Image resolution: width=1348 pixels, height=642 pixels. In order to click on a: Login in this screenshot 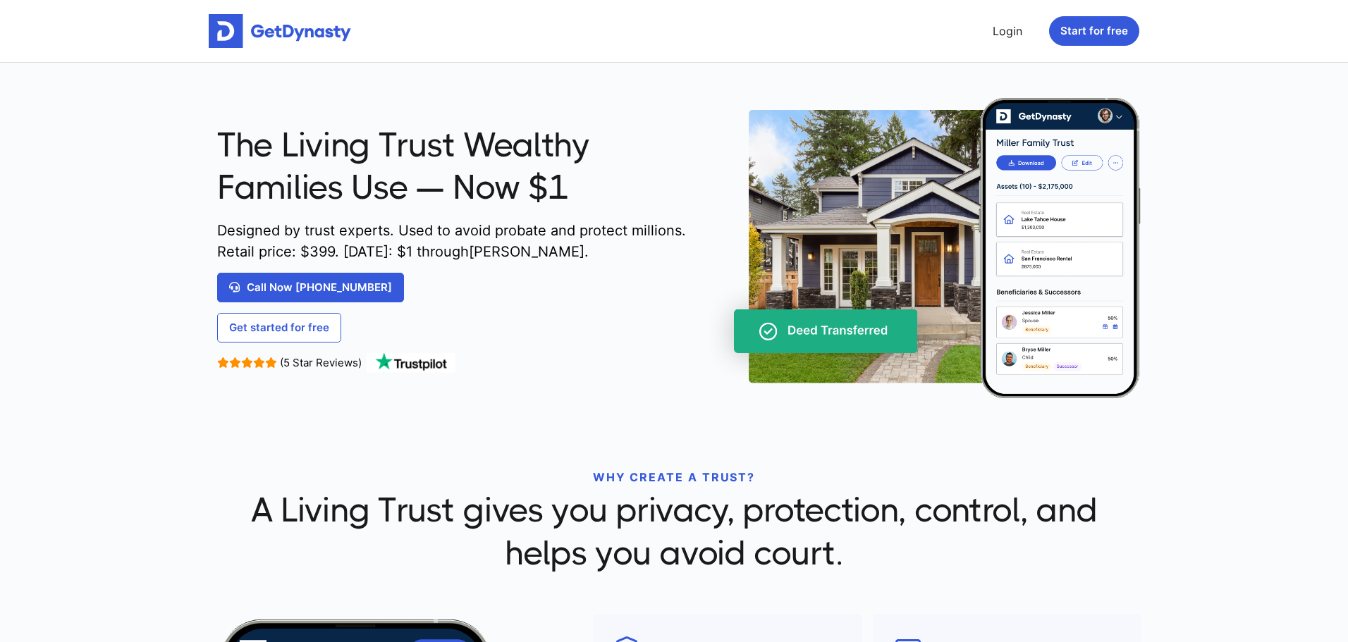, I will do `click(1008, 31)`.